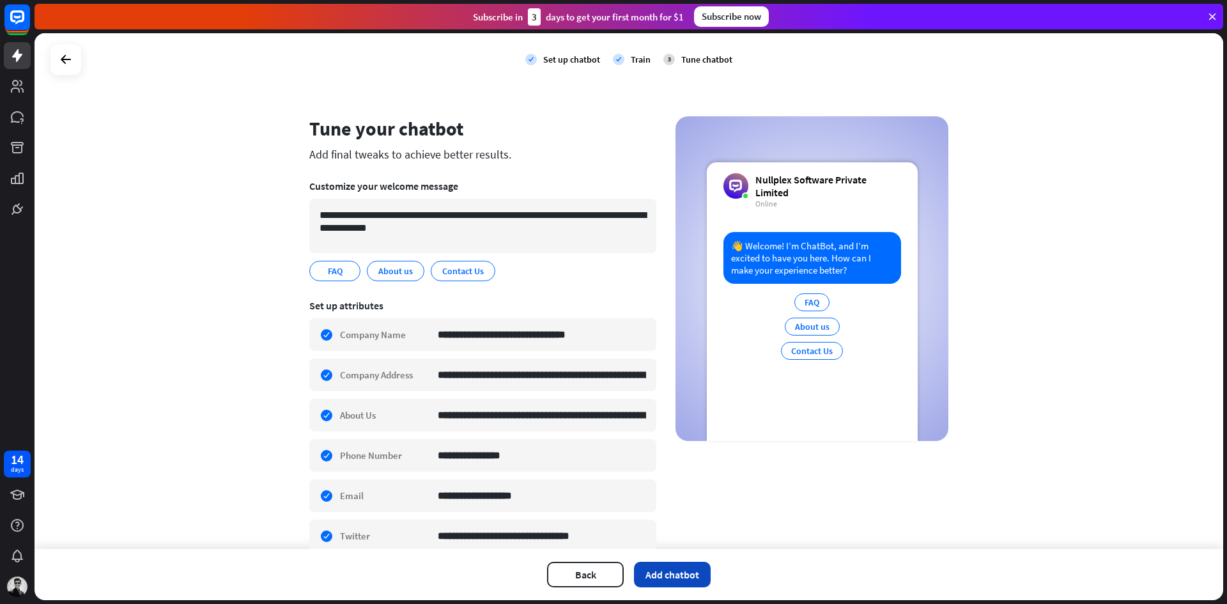 The height and width of the screenshot is (604, 1227). What do you see at coordinates (585, 575) in the screenshot?
I see `button: Back` at bounding box center [585, 575].